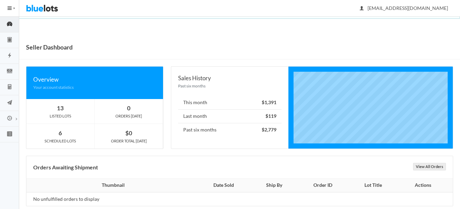 The width and height of the screenshot is (460, 209). Describe the element at coordinates (94, 79) in the screenshot. I see `div: Overview` at that location.